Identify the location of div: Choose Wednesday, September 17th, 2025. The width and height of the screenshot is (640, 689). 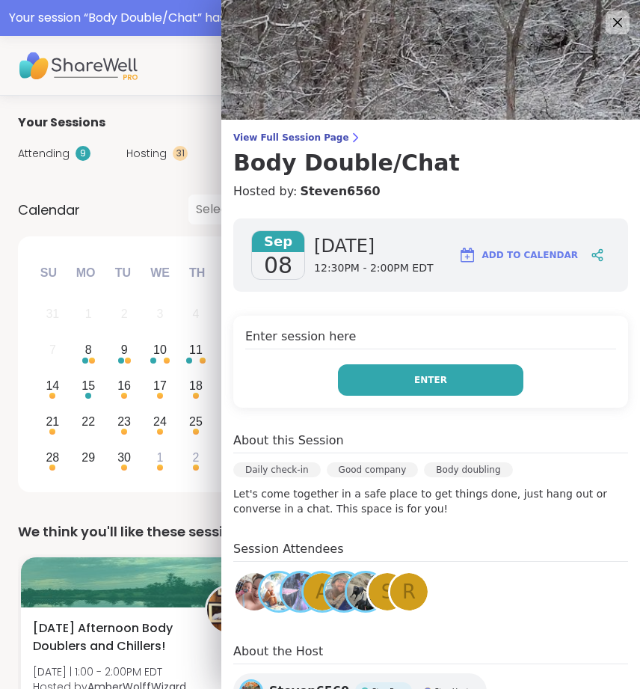
(160, 386).